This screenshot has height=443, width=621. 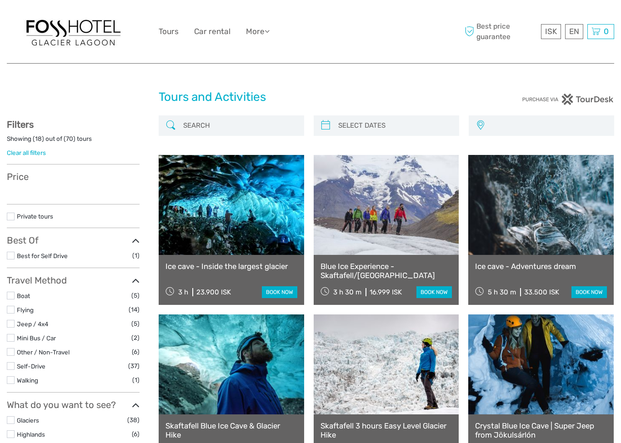 What do you see at coordinates (25, 310) in the screenshot?
I see `a: Flying` at bounding box center [25, 310].